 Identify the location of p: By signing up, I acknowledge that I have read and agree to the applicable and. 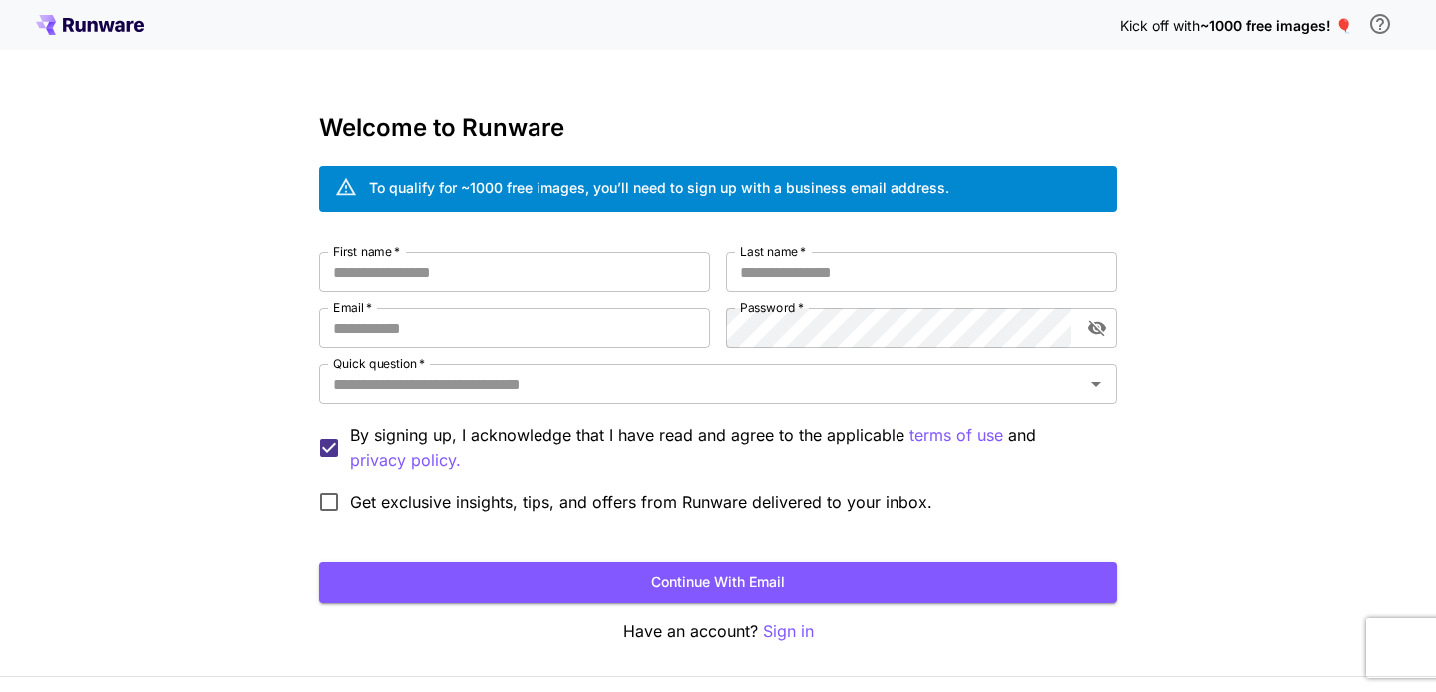
(725, 448).